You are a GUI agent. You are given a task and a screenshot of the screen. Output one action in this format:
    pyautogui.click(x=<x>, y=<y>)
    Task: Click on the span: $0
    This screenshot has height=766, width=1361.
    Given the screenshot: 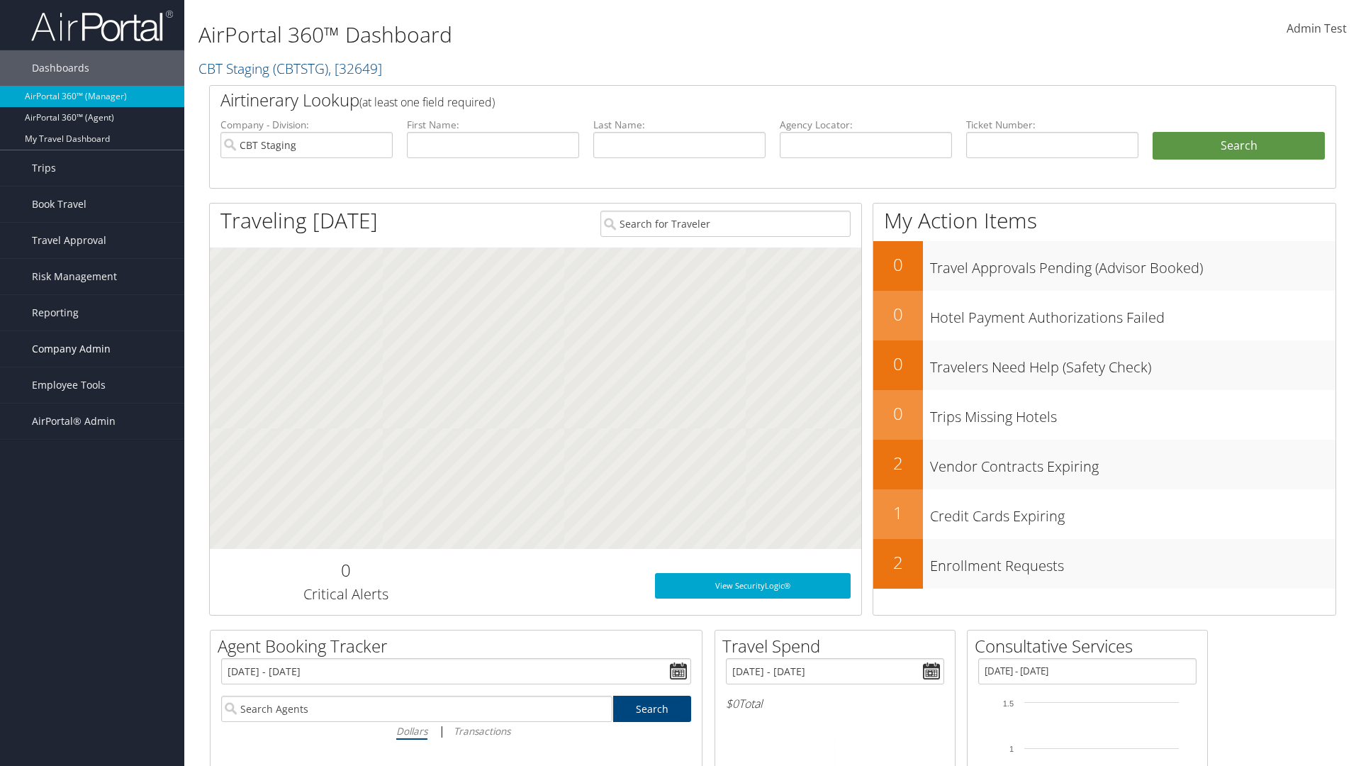 What is the action you would take?
    pyautogui.click(x=732, y=703)
    